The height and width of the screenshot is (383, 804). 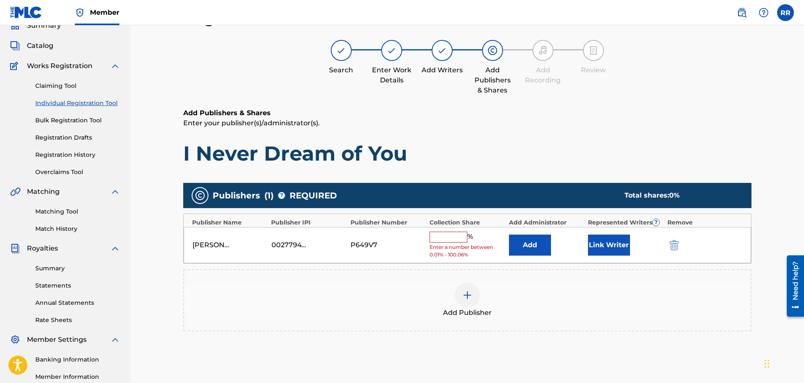 What do you see at coordinates (763, 13) in the screenshot?
I see `img: help` at bounding box center [763, 13].